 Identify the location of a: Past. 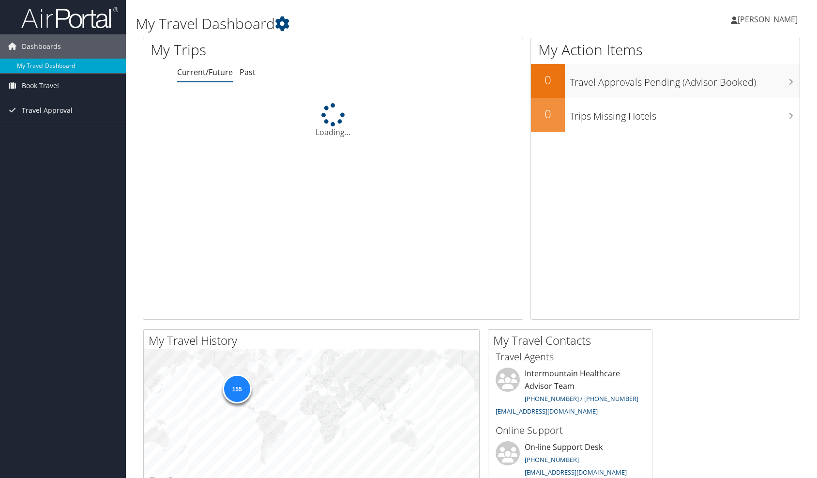
(247, 72).